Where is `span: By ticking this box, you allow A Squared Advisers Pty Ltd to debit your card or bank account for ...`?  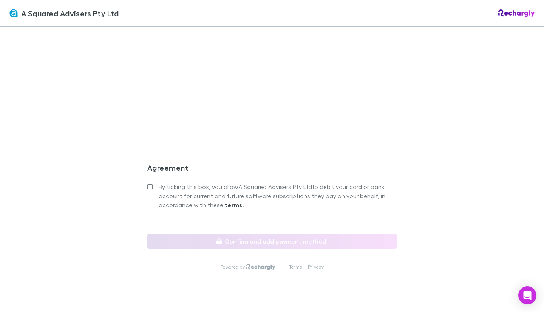 span: By ticking this box, you allow A Squared Advisers Pty Ltd to debit your card or bank account for ... is located at coordinates (278, 196).